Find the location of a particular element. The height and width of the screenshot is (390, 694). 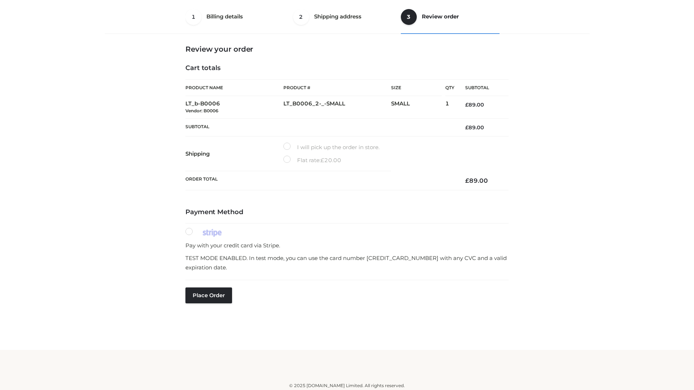

label: Flat rate: is located at coordinates (312, 161).